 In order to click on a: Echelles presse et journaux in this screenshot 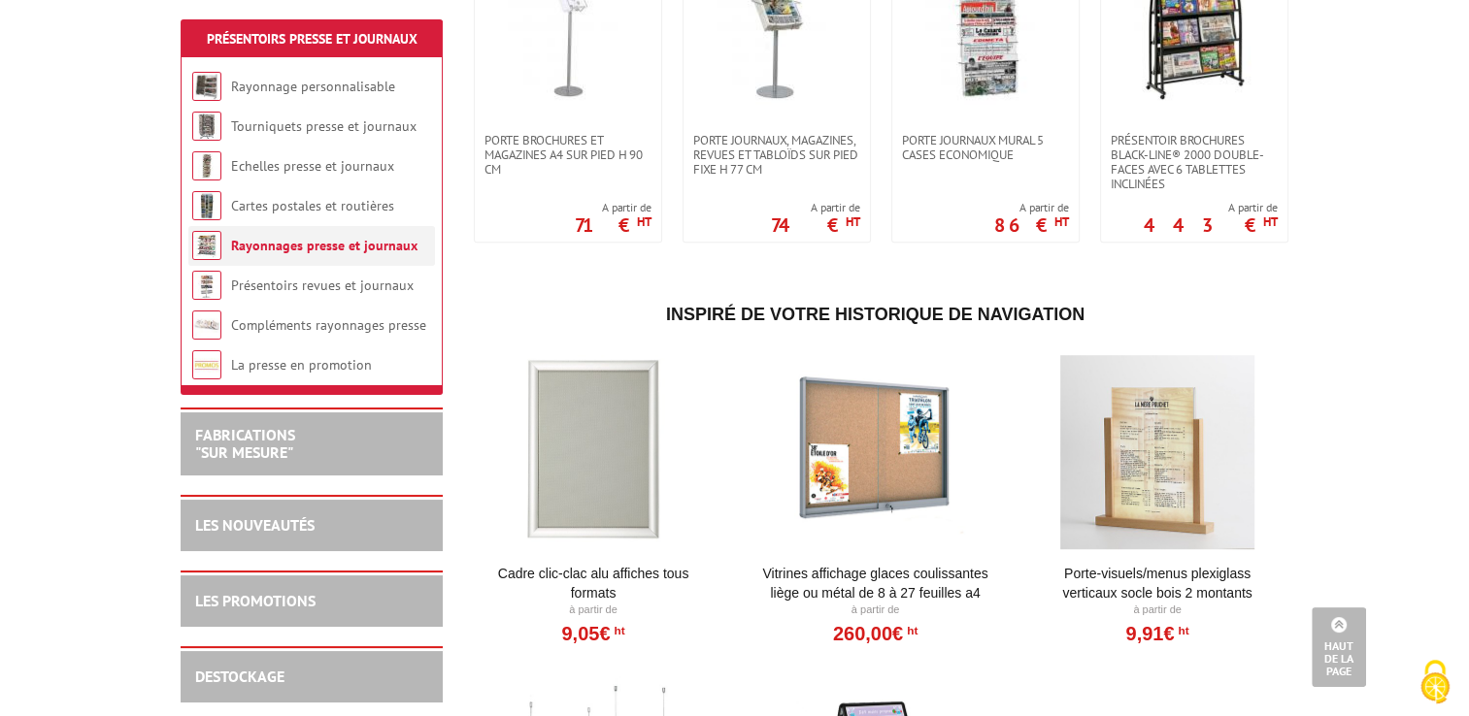, I will do `click(313, 166)`.